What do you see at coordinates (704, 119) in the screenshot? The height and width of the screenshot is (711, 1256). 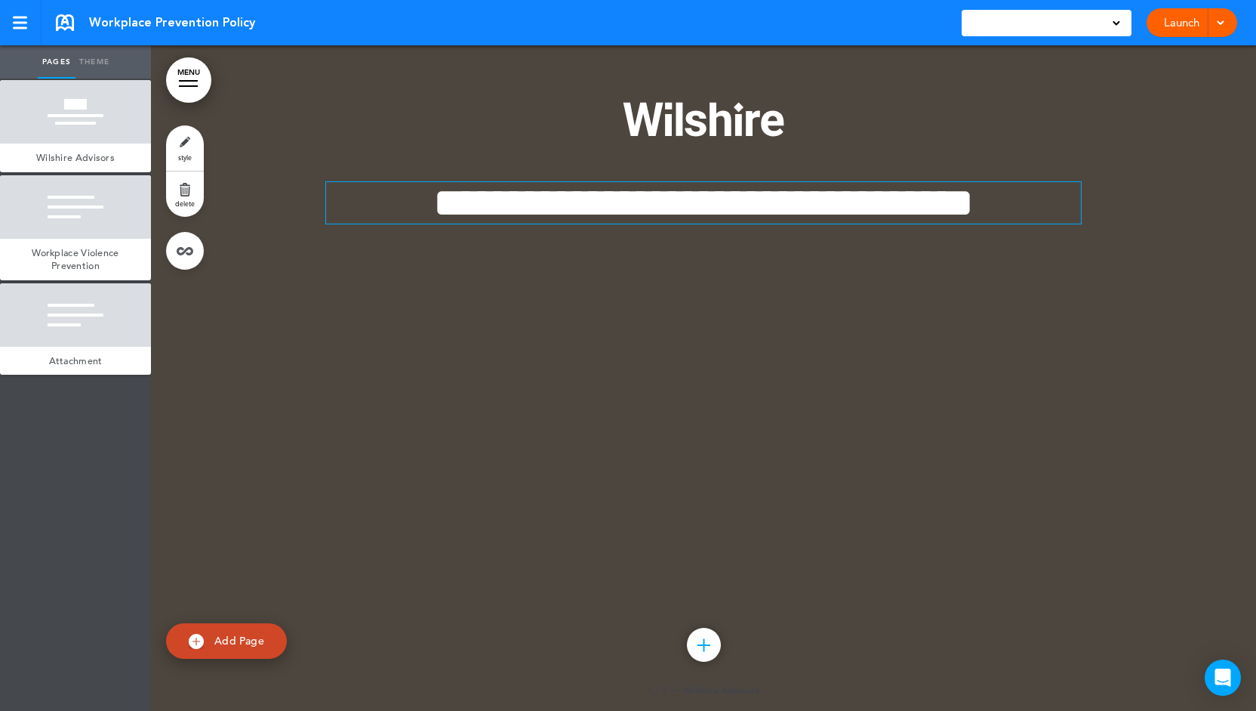 I see `img: 1755622977226-Wilshire_Logo__White.svg` at bounding box center [704, 119].